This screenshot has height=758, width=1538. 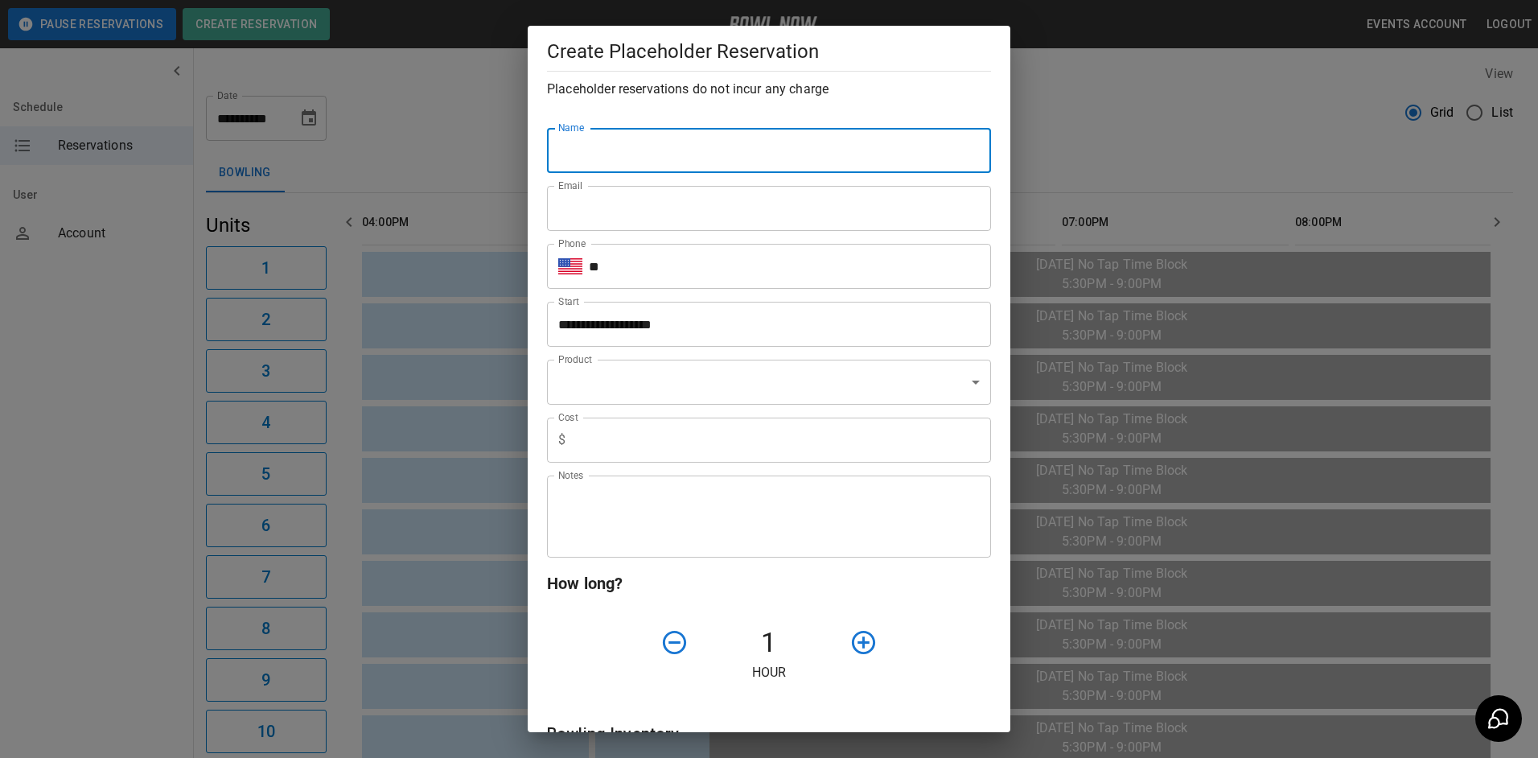 What do you see at coordinates (763, 324) in the screenshot?
I see `input: Choose date, selected date is Aug 27, 2025` at bounding box center [763, 324].